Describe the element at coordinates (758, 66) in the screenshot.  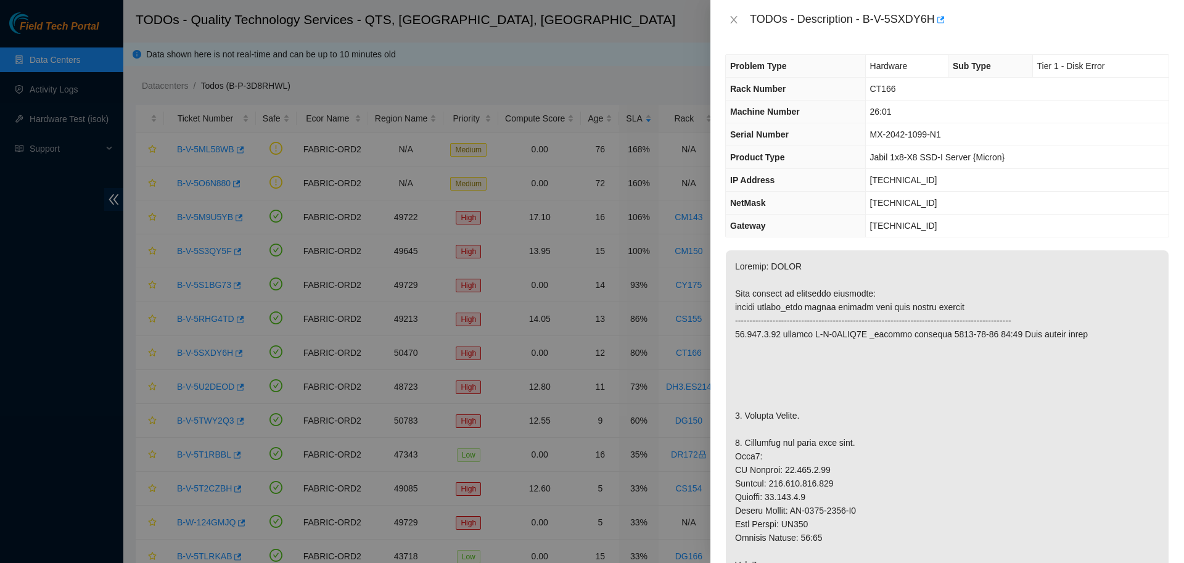
I see `span: Problem Type` at that location.